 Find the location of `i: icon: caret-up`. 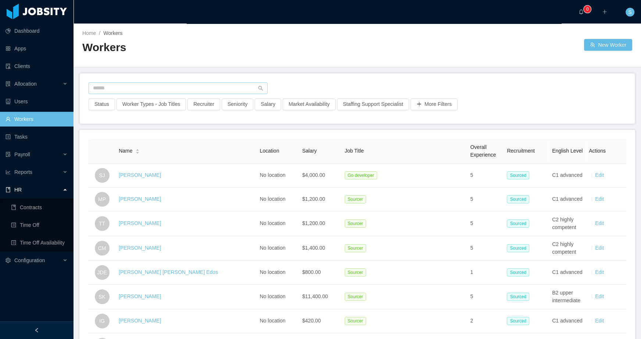

i: icon: caret-up is located at coordinates (138, 149).